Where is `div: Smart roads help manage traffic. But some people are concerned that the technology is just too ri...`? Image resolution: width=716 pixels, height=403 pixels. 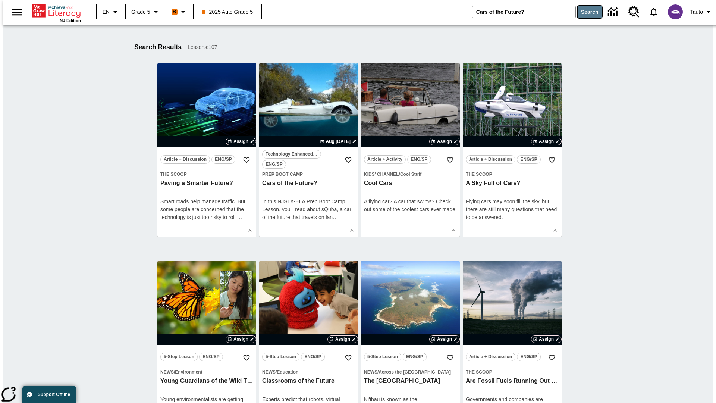 div: Smart roads help manage traffic. But some people are concerned that the technology is just too ri... is located at coordinates (206, 209).